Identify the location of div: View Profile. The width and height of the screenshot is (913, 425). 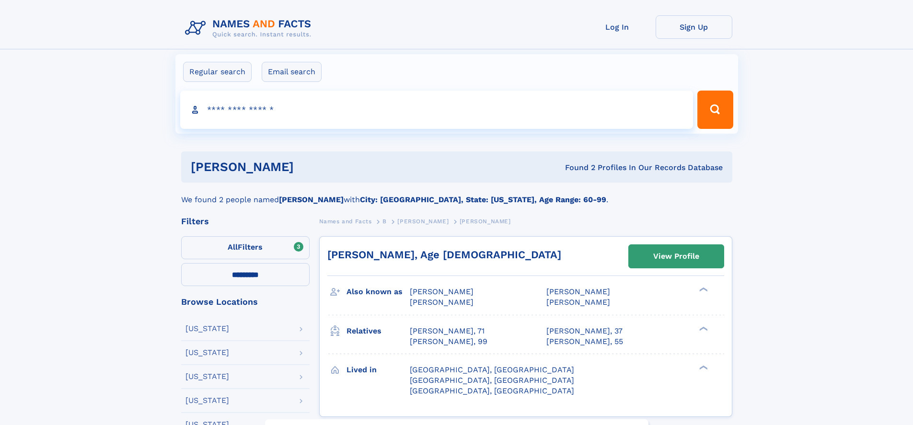
(676, 256).